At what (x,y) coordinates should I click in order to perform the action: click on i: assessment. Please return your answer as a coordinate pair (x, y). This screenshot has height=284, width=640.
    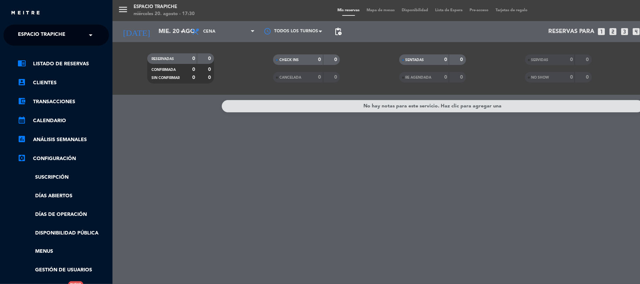
    Looking at the image, I should click on (22, 139).